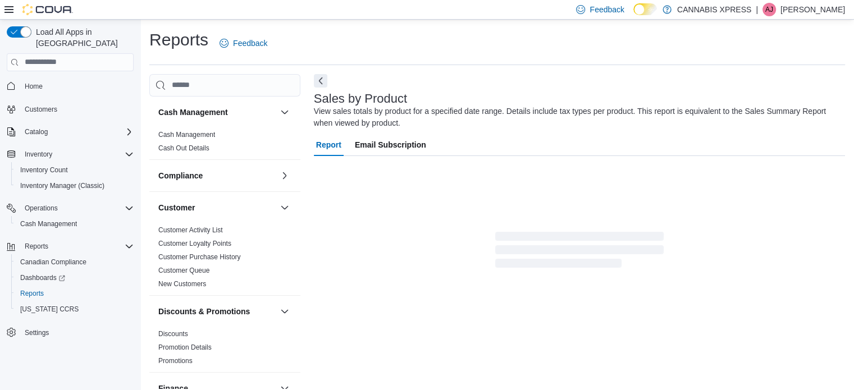 The width and height of the screenshot is (854, 390). What do you see at coordinates (185, 348) in the screenshot?
I see `a: Promotion Details` at bounding box center [185, 348].